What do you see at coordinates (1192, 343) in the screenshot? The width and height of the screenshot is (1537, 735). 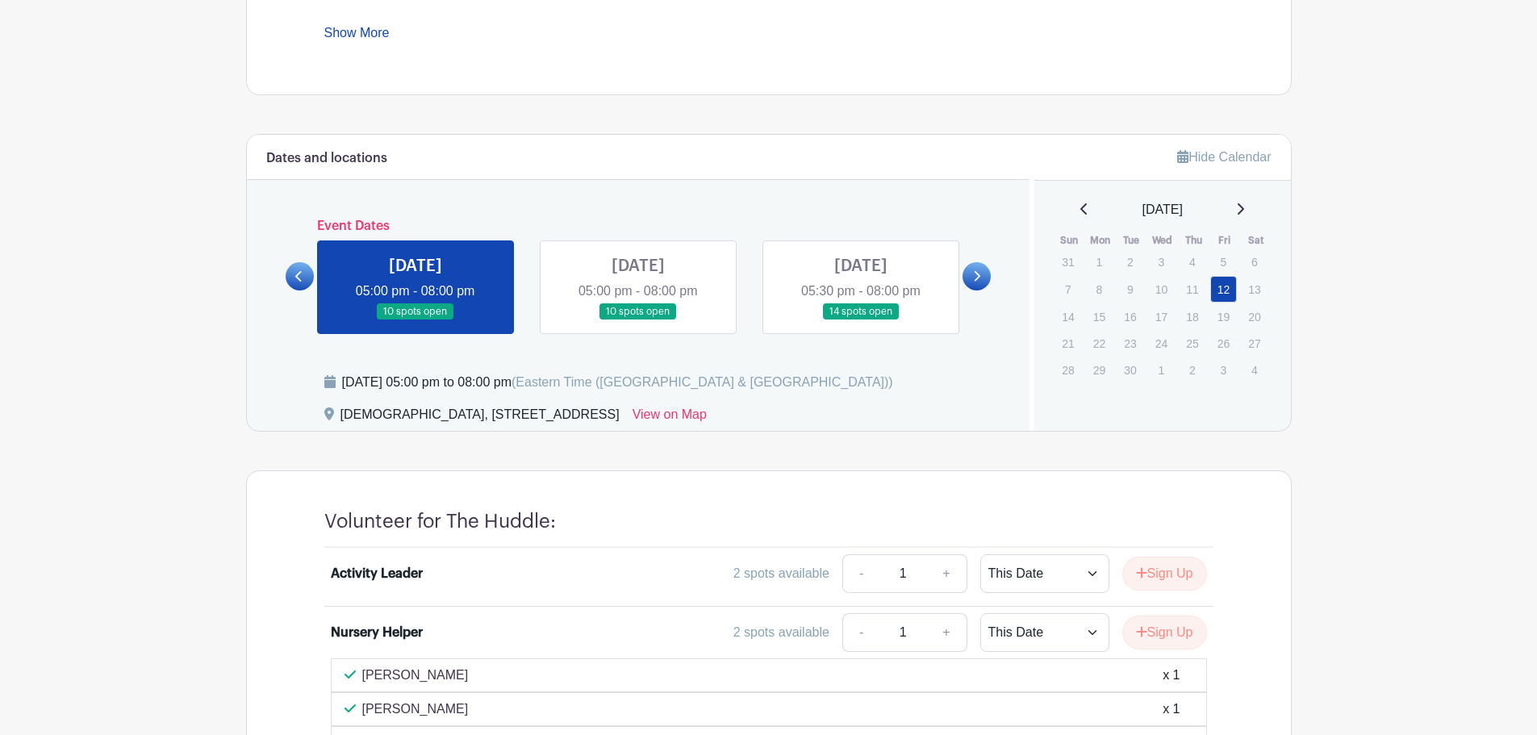 I see `p: 25` at bounding box center [1192, 343].